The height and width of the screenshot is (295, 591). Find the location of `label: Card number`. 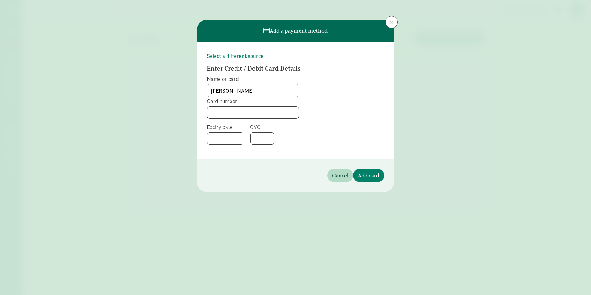

label: Card number is located at coordinates (253, 101).